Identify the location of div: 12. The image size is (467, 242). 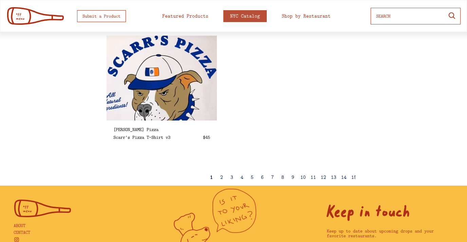
(324, 177).